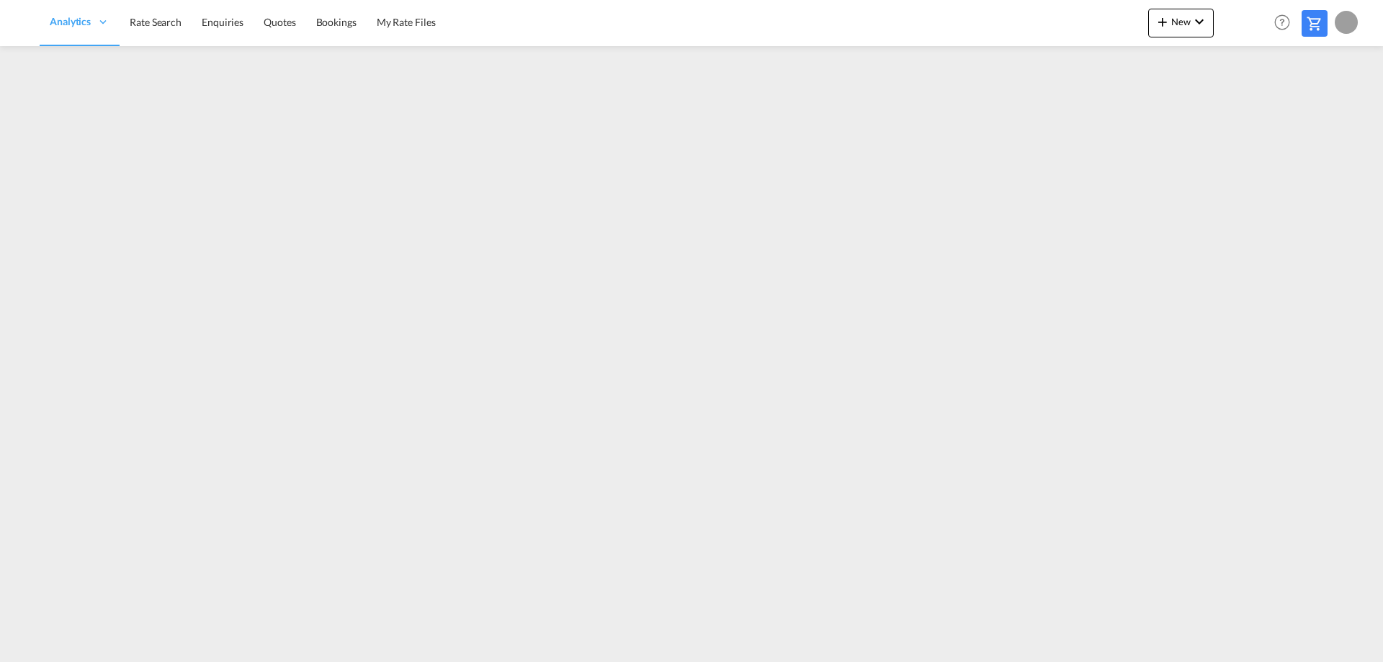 The height and width of the screenshot is (662, 1383). I want to click on md-icon: icon-plus 400-fg, so click(1163, 22).